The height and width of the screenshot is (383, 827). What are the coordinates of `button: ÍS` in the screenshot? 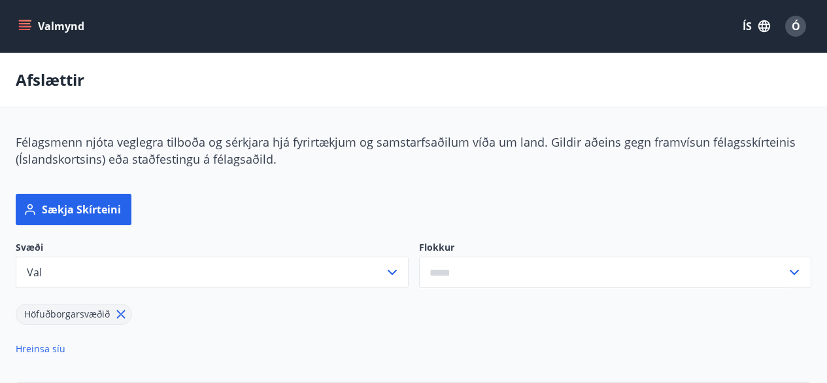 It's located at (757, 26).